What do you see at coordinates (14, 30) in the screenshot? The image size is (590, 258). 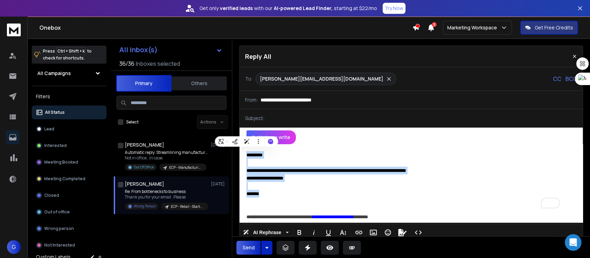 I see `img: logo` at bounding box center [14, 30].